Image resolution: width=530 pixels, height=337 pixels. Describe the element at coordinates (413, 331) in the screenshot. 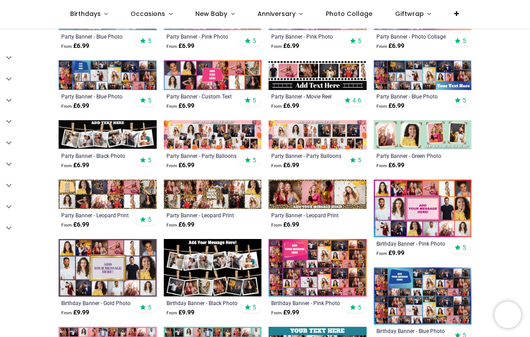

I see `div: Birthday Banner - Blue Photo Collage` at that location.